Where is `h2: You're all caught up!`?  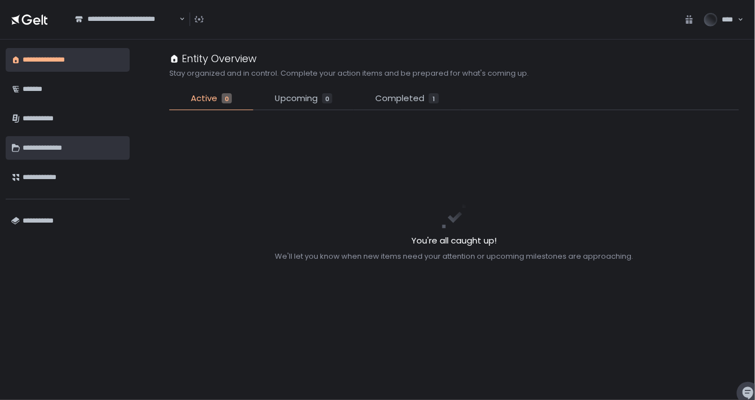
h2: You're all caught up! is located at coordinates (454, 240).